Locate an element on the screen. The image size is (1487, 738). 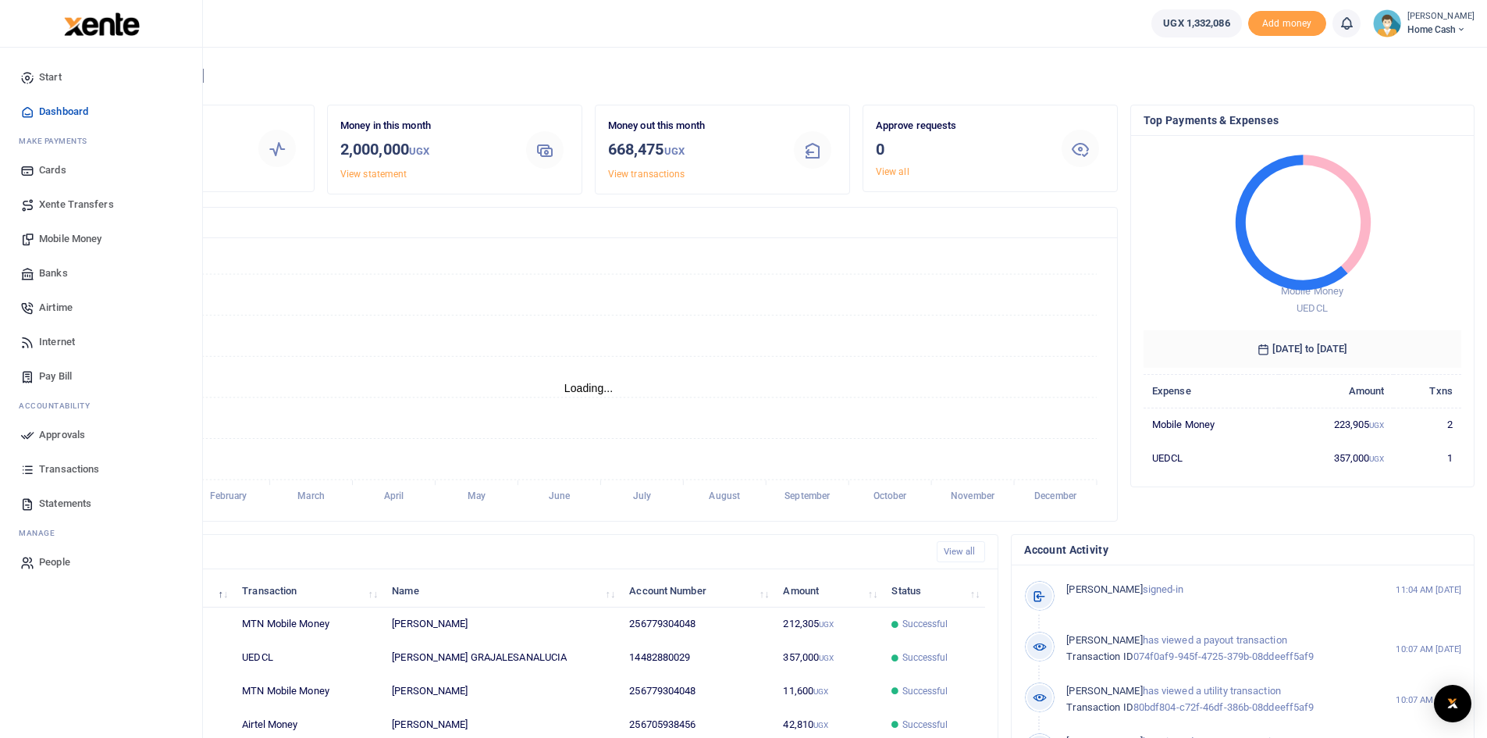
a: Xente Transfers is located at coordinates (101, 205).